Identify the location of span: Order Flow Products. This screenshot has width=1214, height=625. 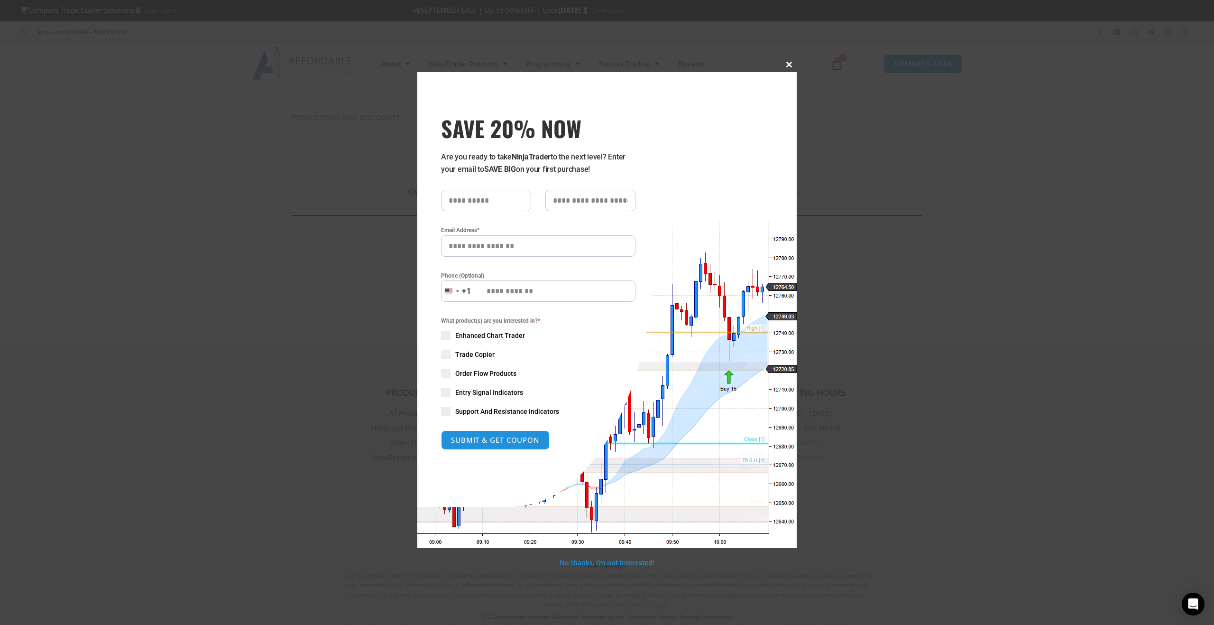
(486, 373).